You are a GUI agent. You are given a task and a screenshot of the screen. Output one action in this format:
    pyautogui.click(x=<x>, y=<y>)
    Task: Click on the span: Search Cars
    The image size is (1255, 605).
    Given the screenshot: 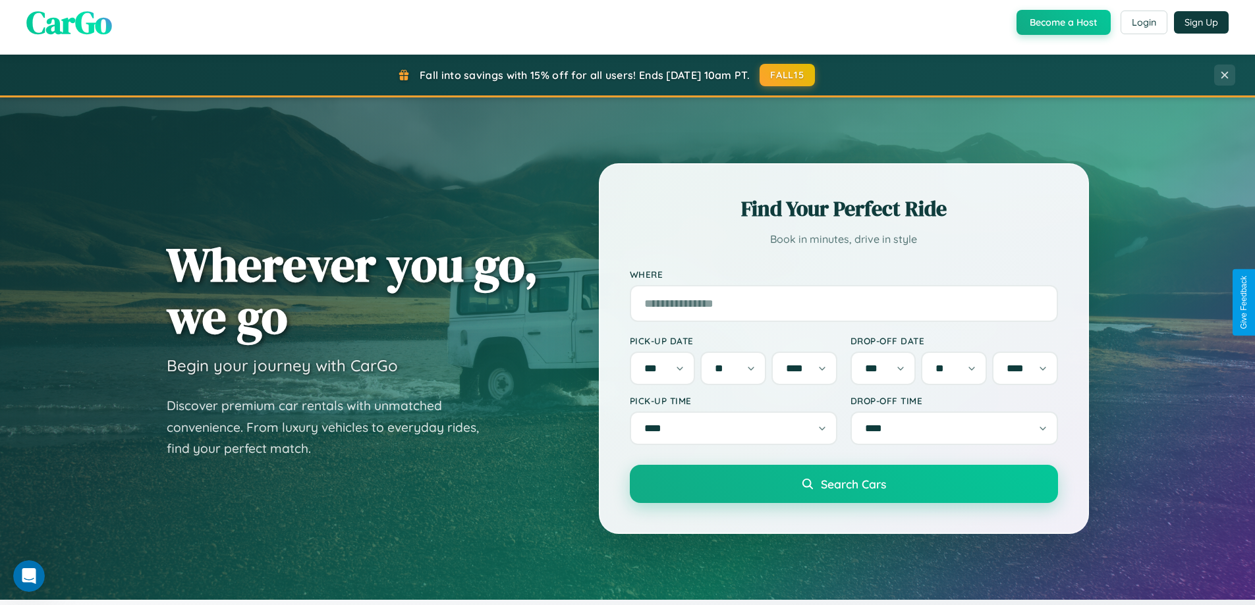 What is the action you would take?
    pyautogui.click(x=853, y=484)
    